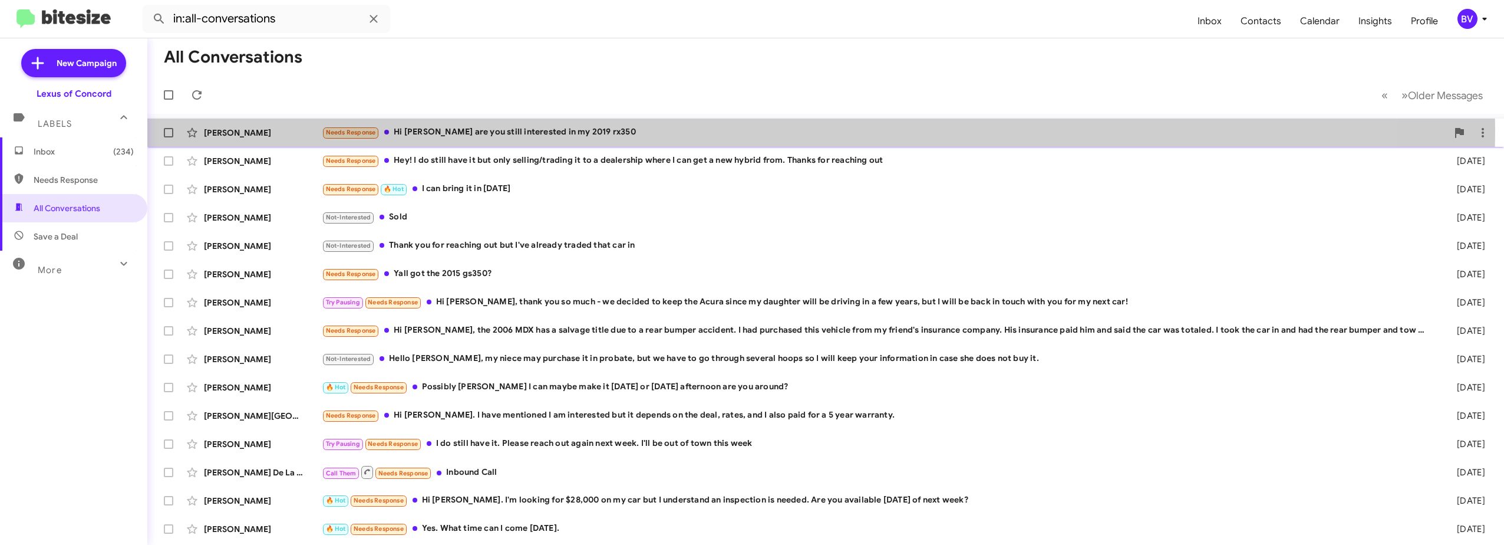 Image resolution: width=1504 pixels, height=545 pixels. What do you see at coordinates (55, 124) in the screenshot?
I see `span: Labels` at bounding box center [55, 124].